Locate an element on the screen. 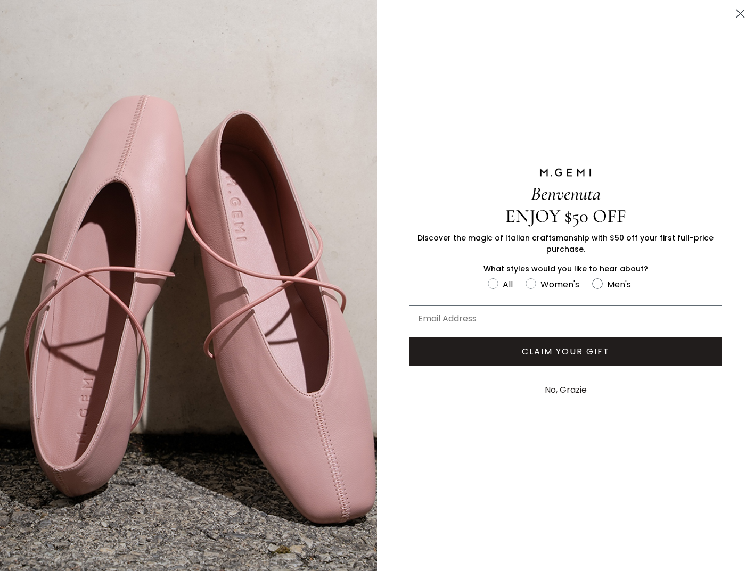 This screenshot has width=754, height=571. div: Women's is located at coordinates (559, 284).